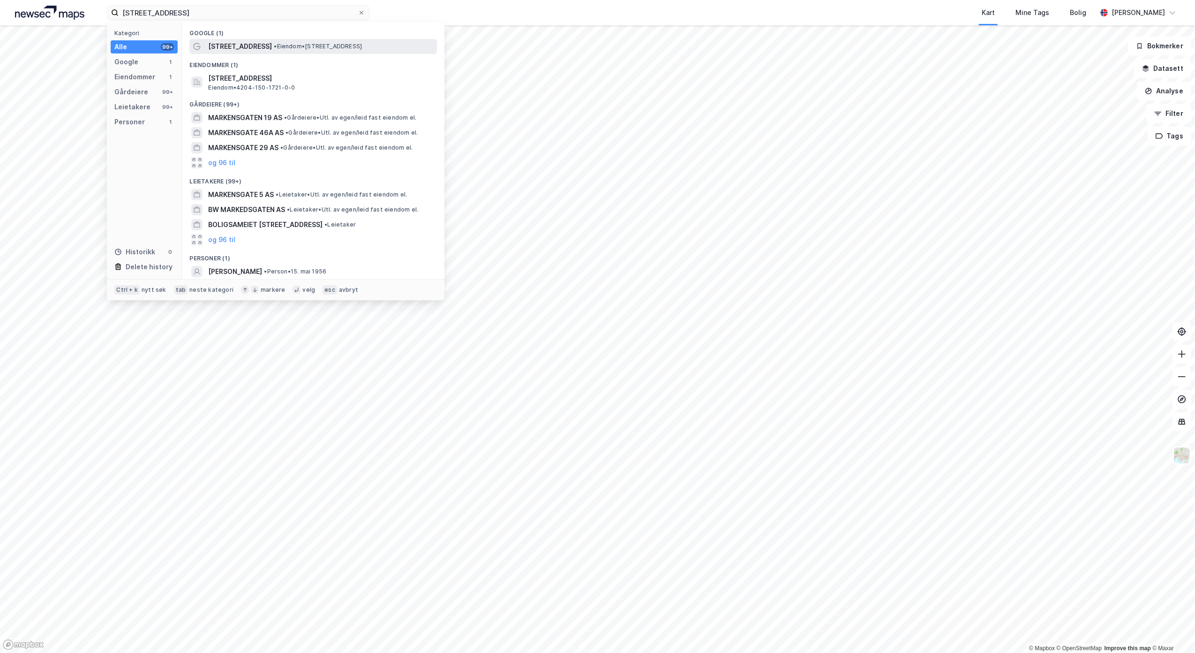 Image resolution: width=1195 pixels, height=653 pixels. I want to click on div: Google, so click(126, 62).